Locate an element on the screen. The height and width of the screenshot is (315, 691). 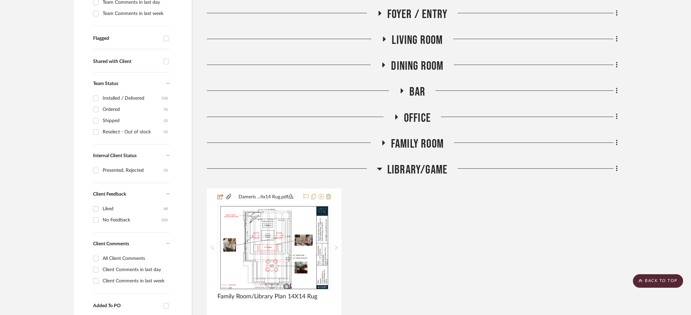
div: Flagged is located at coordinates (126, 38).